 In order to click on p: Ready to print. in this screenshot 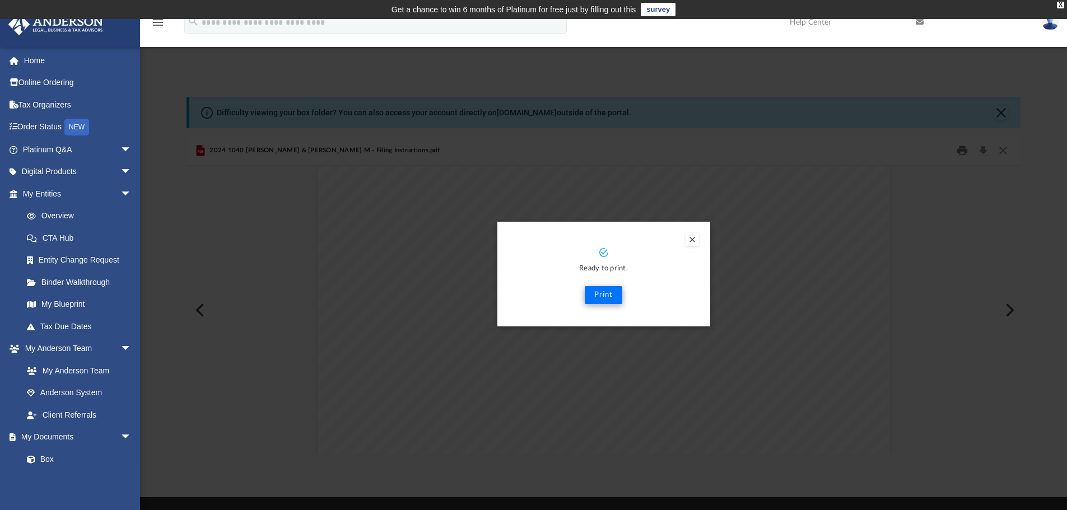, I will do `click(604, 269)`.